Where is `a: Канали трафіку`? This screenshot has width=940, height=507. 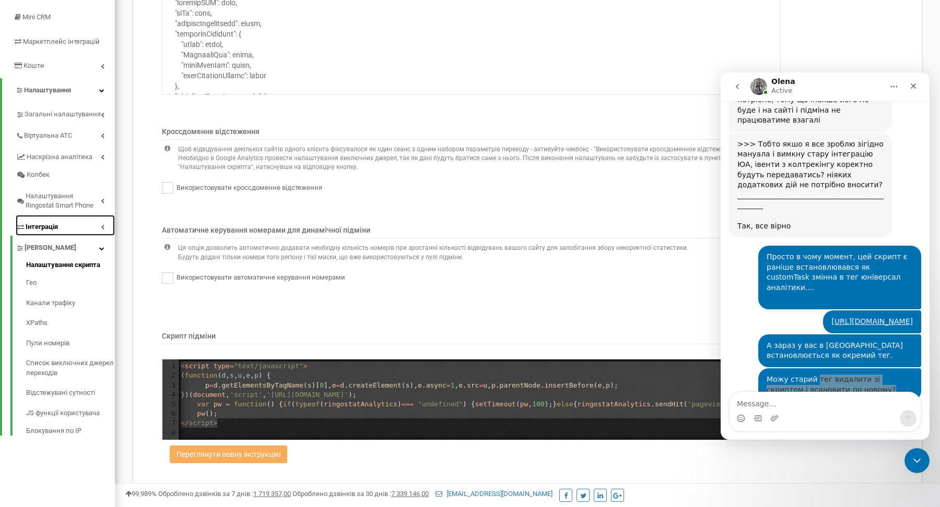
a: Канали трафіку is located at coordinates (70, 303).